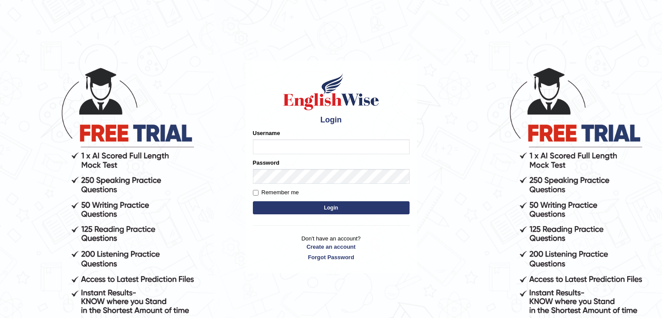 This screenshot has width=662, height=318. Describe the element at coordinates (331, 248) in the screenshot. I see `p: Don't have an account?` at that location.